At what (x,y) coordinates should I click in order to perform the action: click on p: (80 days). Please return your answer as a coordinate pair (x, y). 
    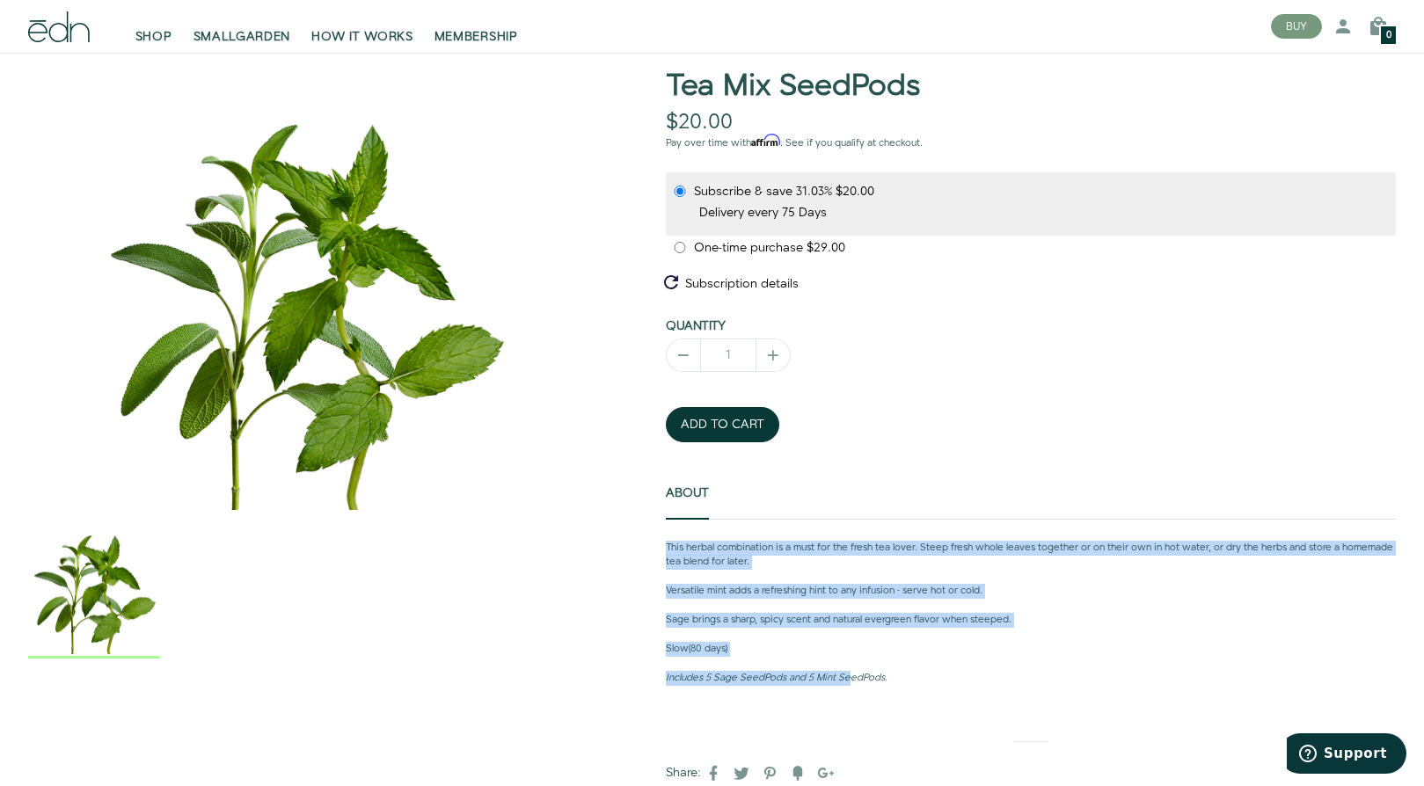
    Looking at the image, I should click on (1031, 649).